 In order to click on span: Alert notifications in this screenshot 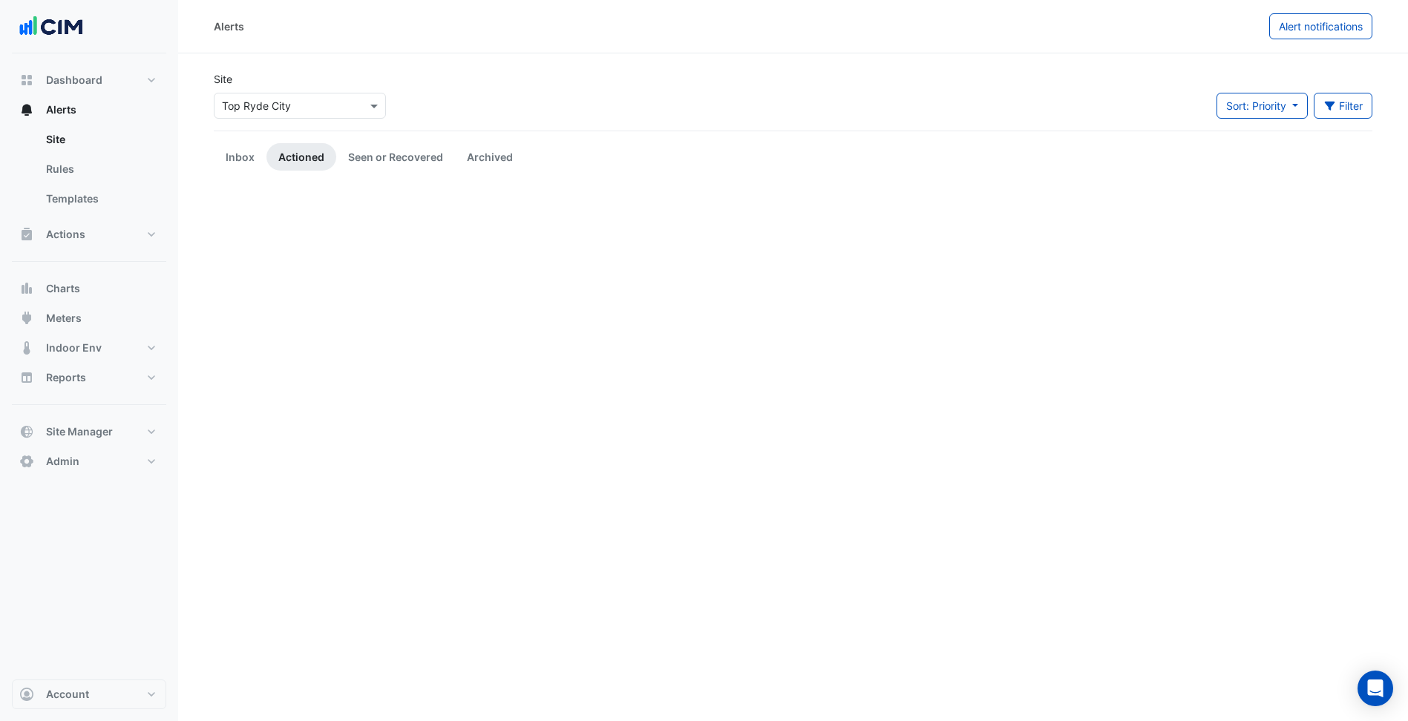, I will do `click(1320, 26)`.